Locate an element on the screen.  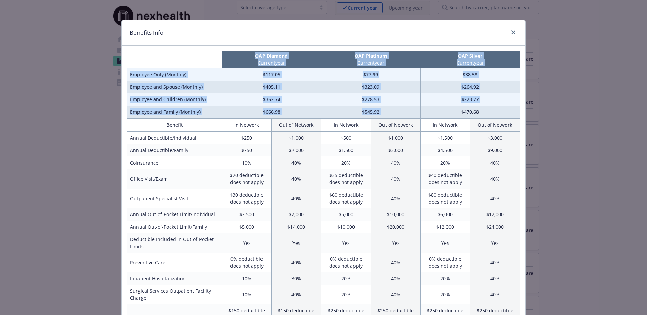
td: $40 deductible does not apply is located at coordinates (445, 179).